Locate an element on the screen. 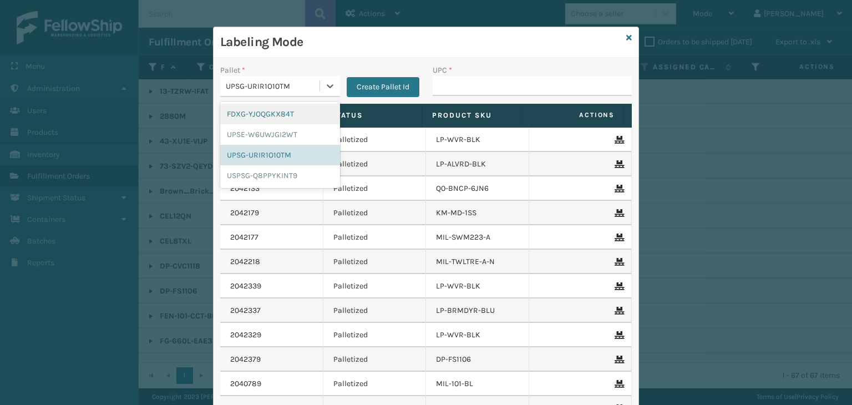 The image size is (852, 405). label: Pallet is located at coordinates (232, 70).